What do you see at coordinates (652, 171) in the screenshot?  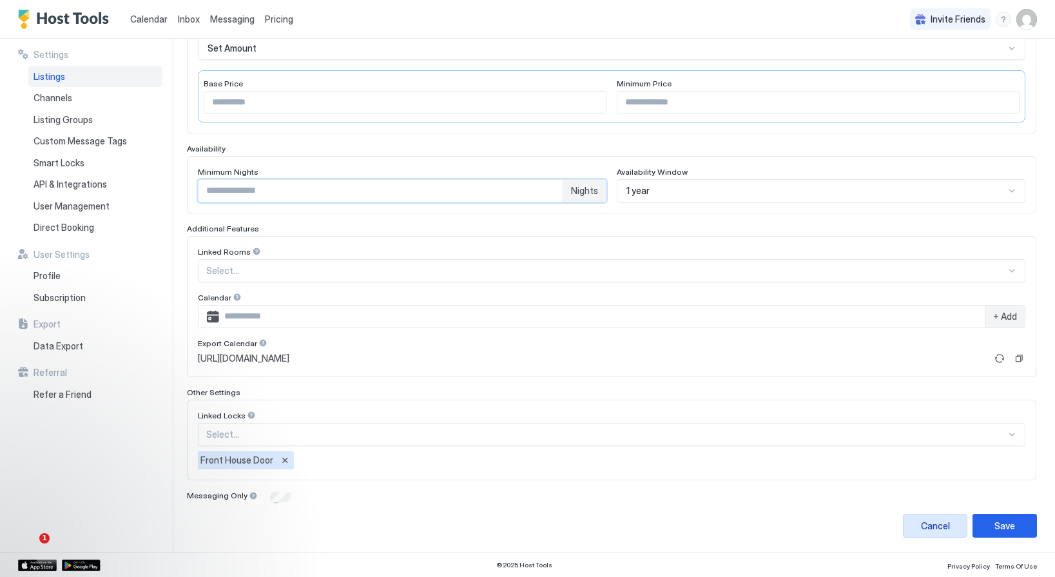 I see `span: Availability Window` at bounding box center [652, 171].